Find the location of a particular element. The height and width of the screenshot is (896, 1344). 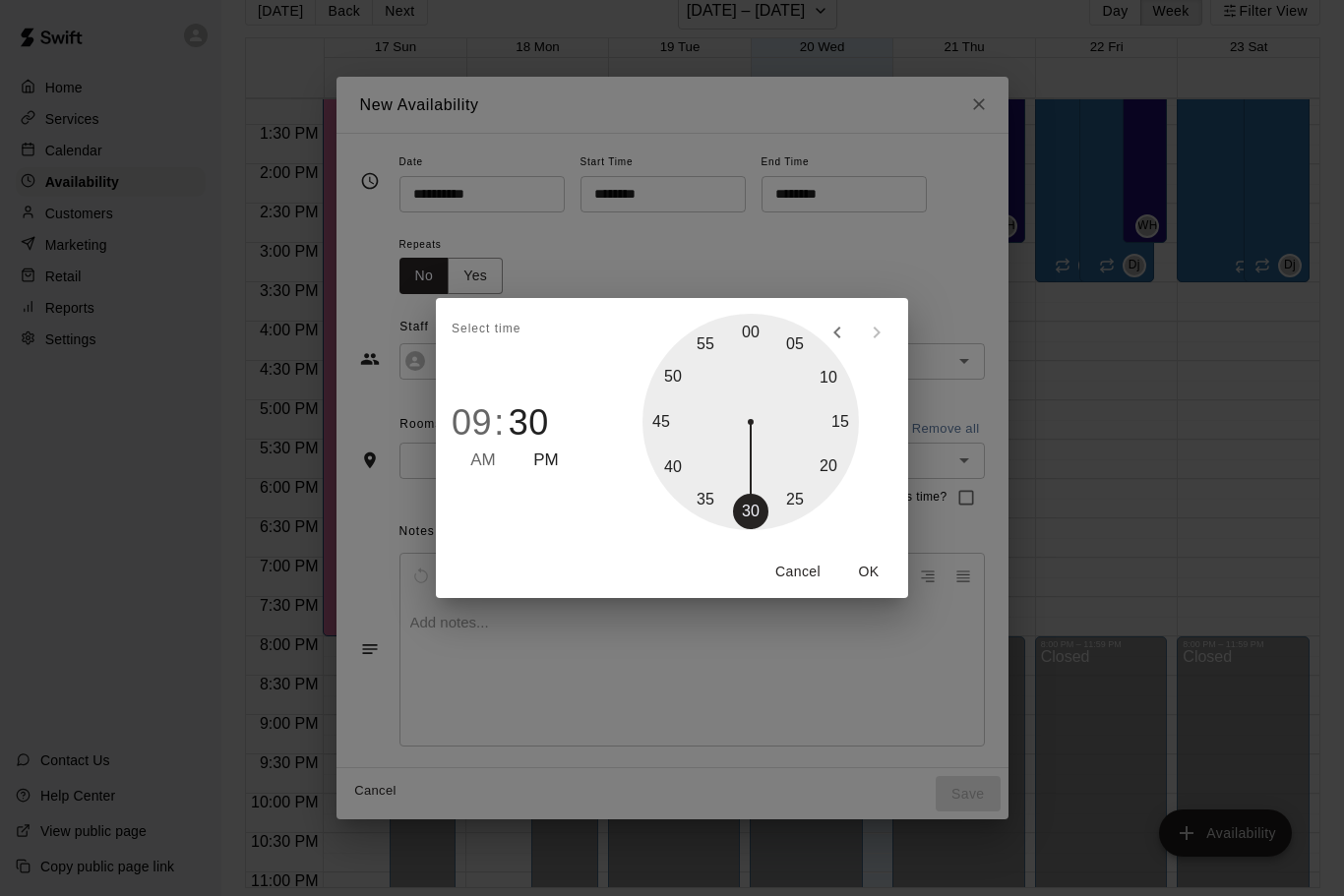

button: OK is located at coordinates (868, 571).